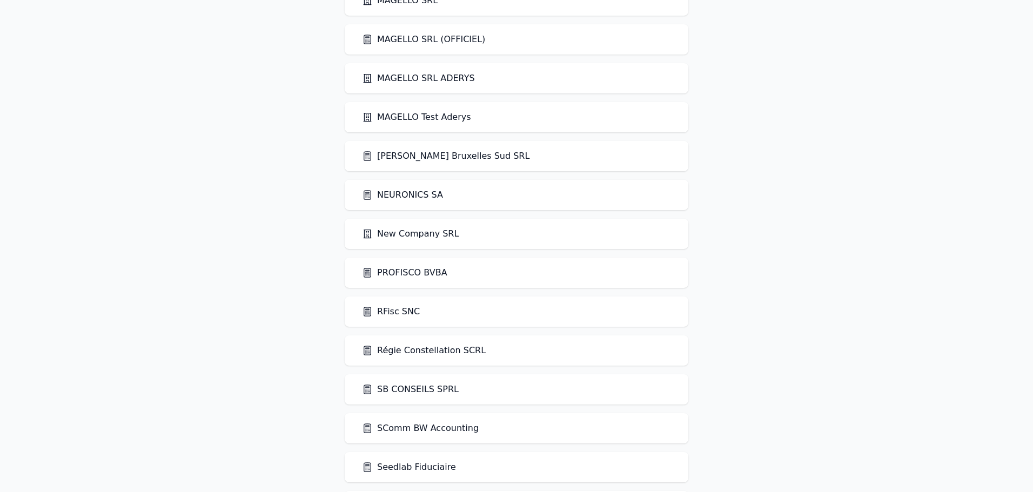  I want to click on a: SComm BW Accounting, so click(420, 428).